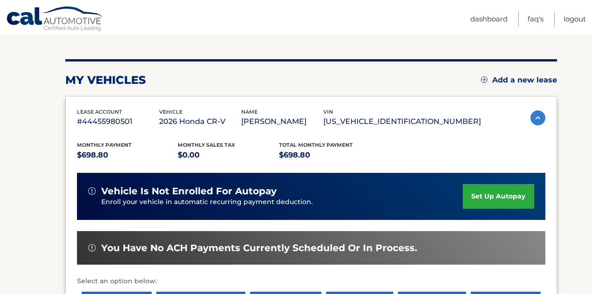 The width and height of the screenshot is (592, 294). Describe the element at coordinates (118, 122) in the screenshot. I see `p: #44455980501` at that location.